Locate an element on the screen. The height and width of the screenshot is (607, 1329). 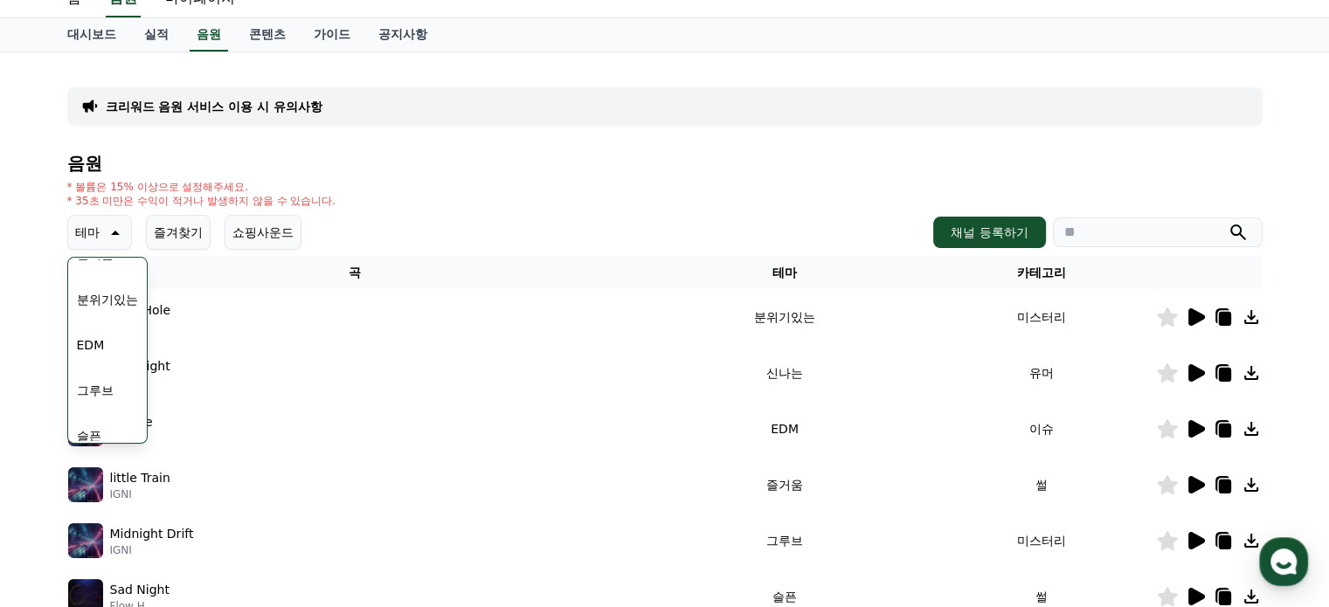
button: EDM is located at coordinates (91, 345).